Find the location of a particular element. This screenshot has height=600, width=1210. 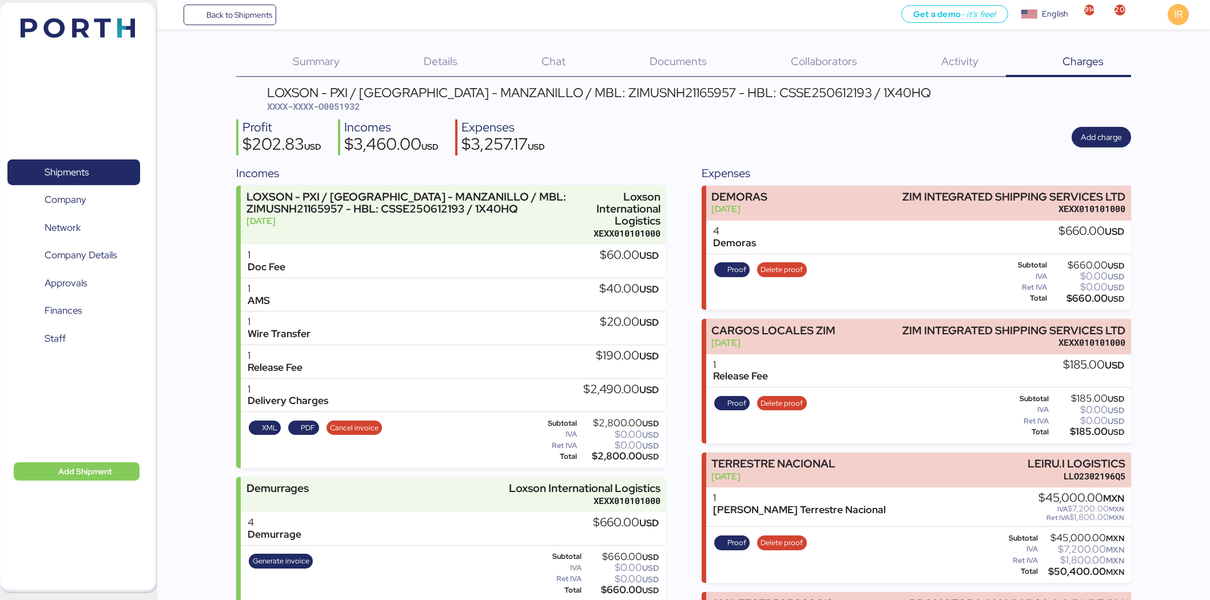

a: Back to Shipments is located at coordinates (230, 15).